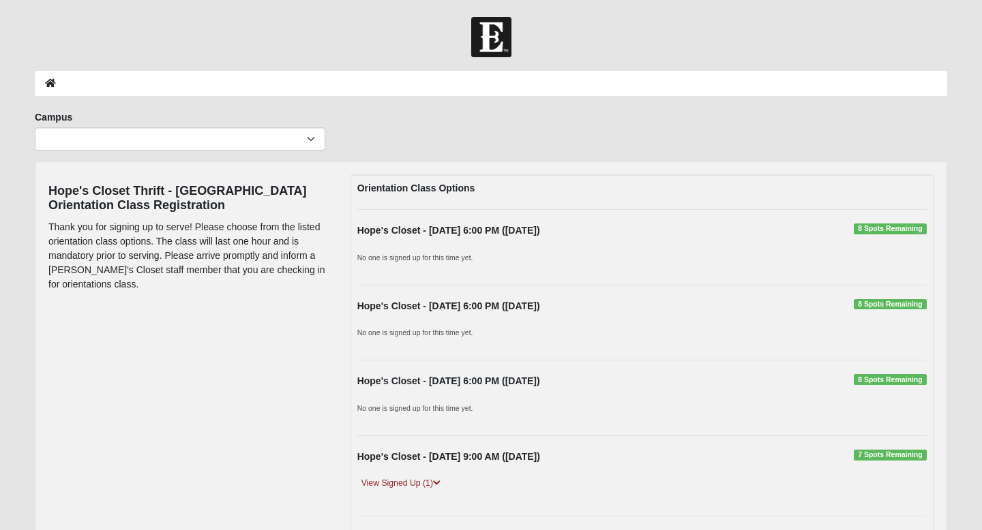  I want to click on a: View Signed Up (1), so click(401, 483).